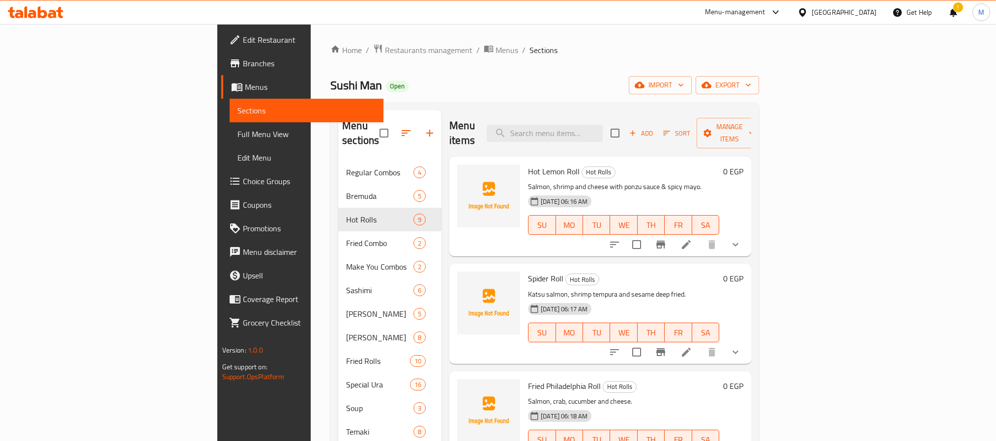  What do you see at coordinates (379, 172) in the screenshot?
I see `div: Regular Combos` at bounding box center [379, 172].